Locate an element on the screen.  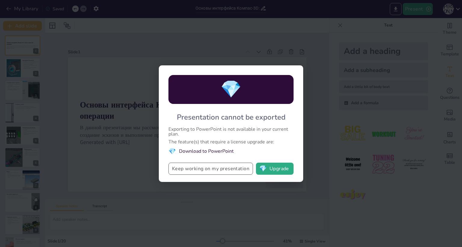
button: Keep working on my presentation is located at coordinates (211, 168).